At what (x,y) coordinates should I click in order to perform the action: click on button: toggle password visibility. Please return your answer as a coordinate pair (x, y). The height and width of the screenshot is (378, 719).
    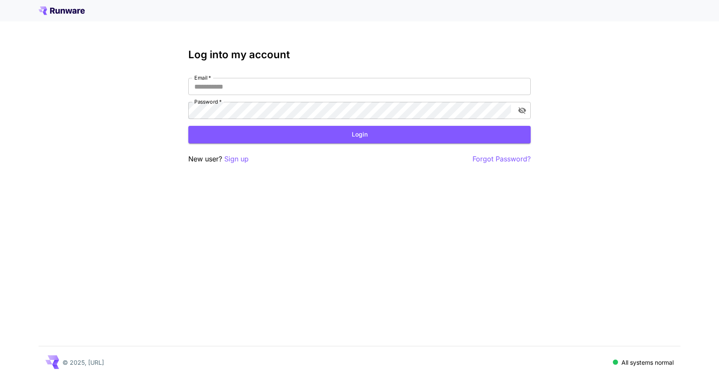
    Looking at the image, I should click on (522, 110).